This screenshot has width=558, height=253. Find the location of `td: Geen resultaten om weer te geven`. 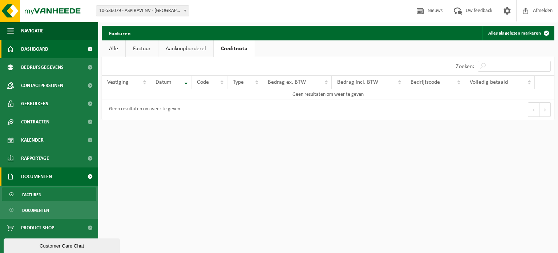

td: Geen resultaten om weer te geven is located at coordinates (328, 94).